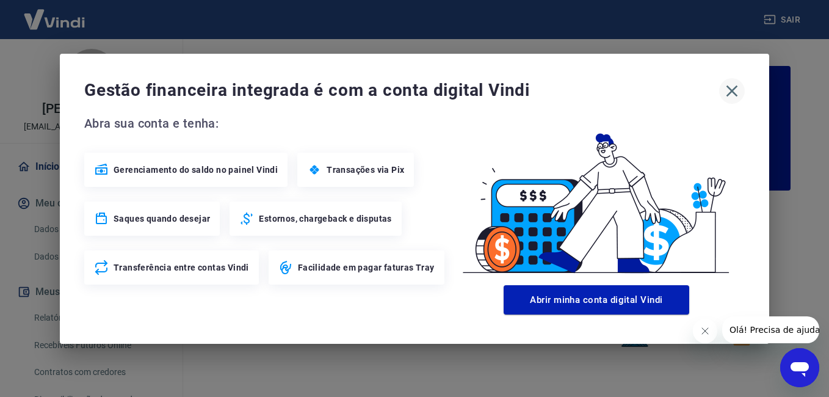  What do you see at coordinates (325, 218) in the screenshot?
I see `span: Estornos, chargeback e disputas` at bounding box center [325, 218].